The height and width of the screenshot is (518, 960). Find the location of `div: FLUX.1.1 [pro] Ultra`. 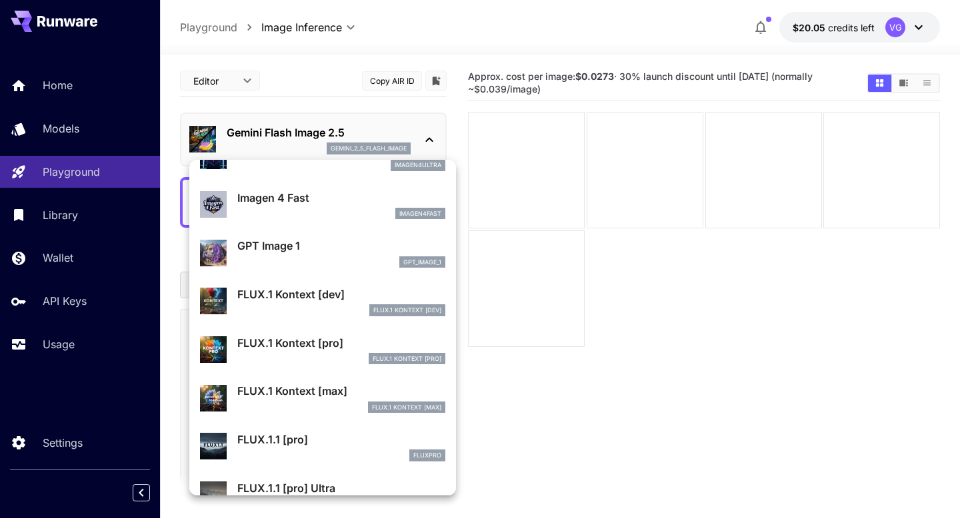

div: FLUX.1.1 [pro] Ultra is located at coordinates (323, 495).